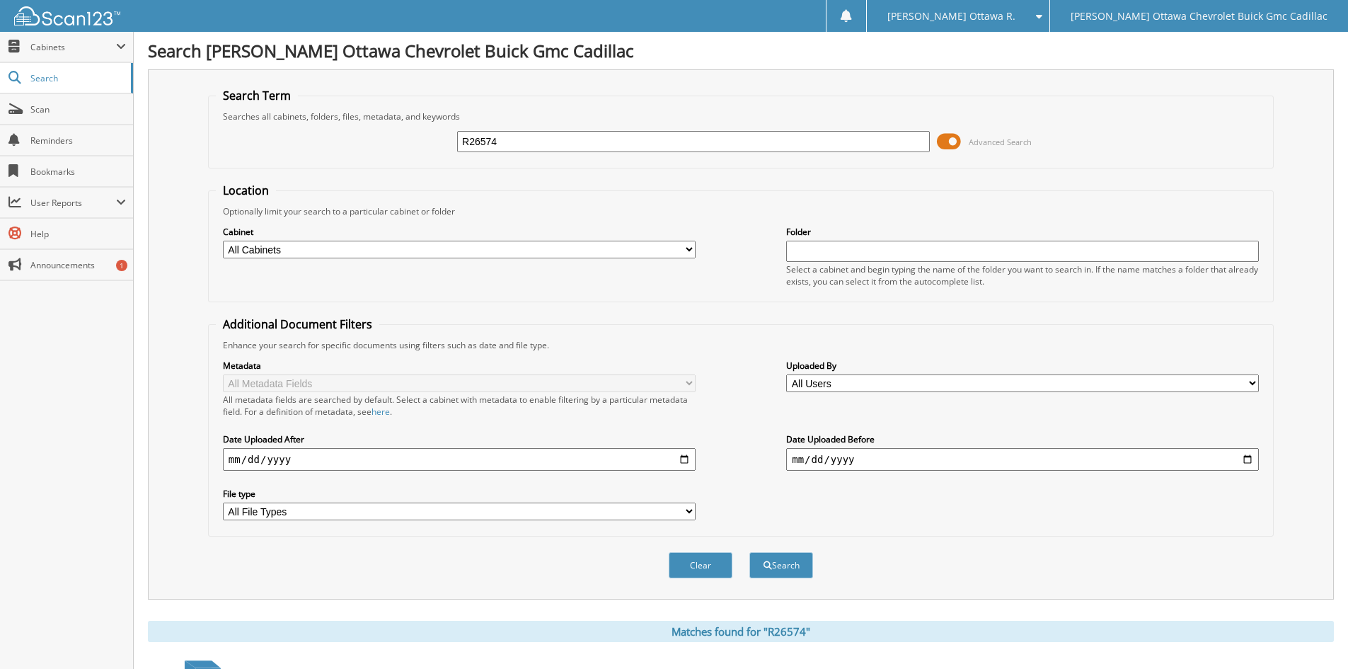  What do you see at coordinates (77, 78) in the screenshot?
I see `span: Search` at bounding box center [77, 78].